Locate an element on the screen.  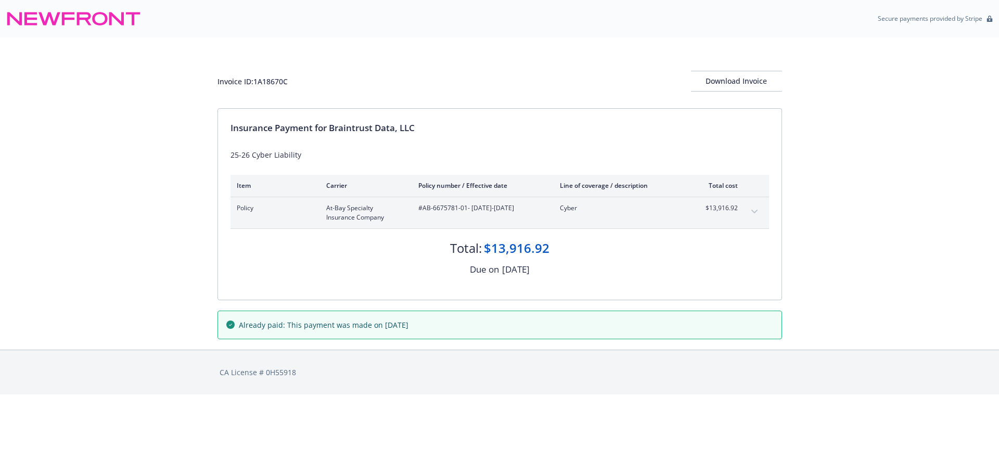
div: Insurance Payment for Braintrust Data, LLC is located at coordinates (499, 128).